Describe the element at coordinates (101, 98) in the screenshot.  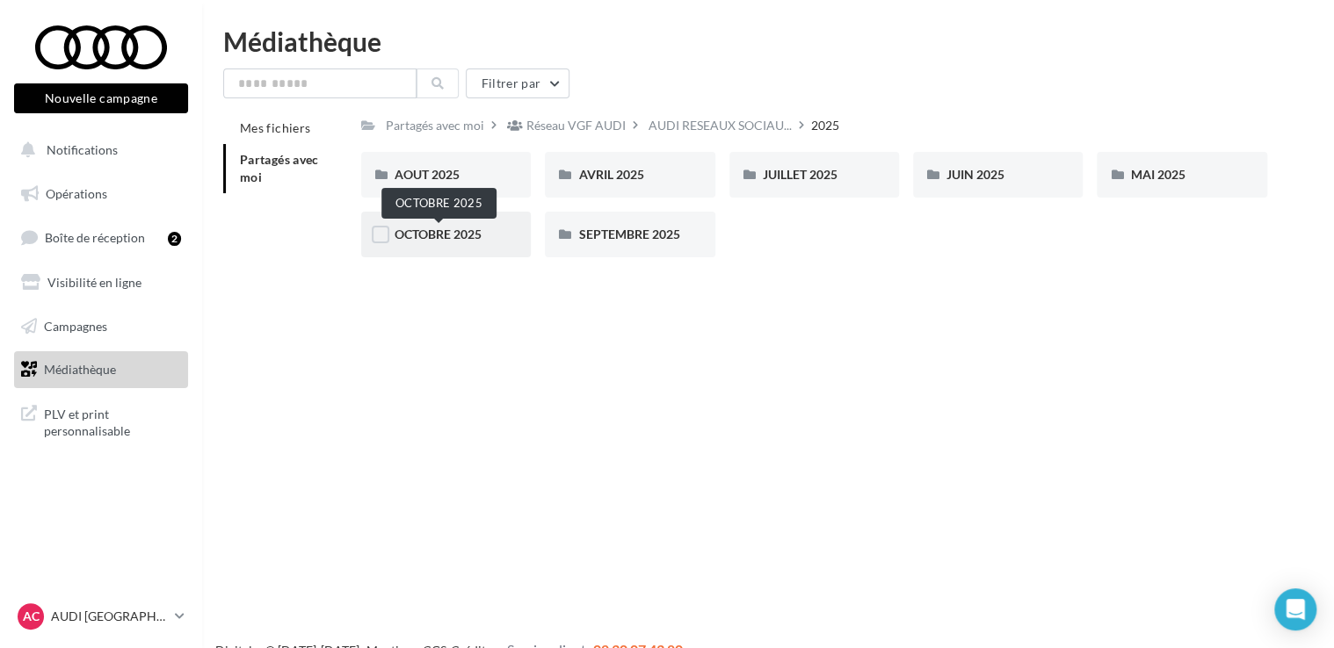
I see `button: Nouvelle campagne` at that location.